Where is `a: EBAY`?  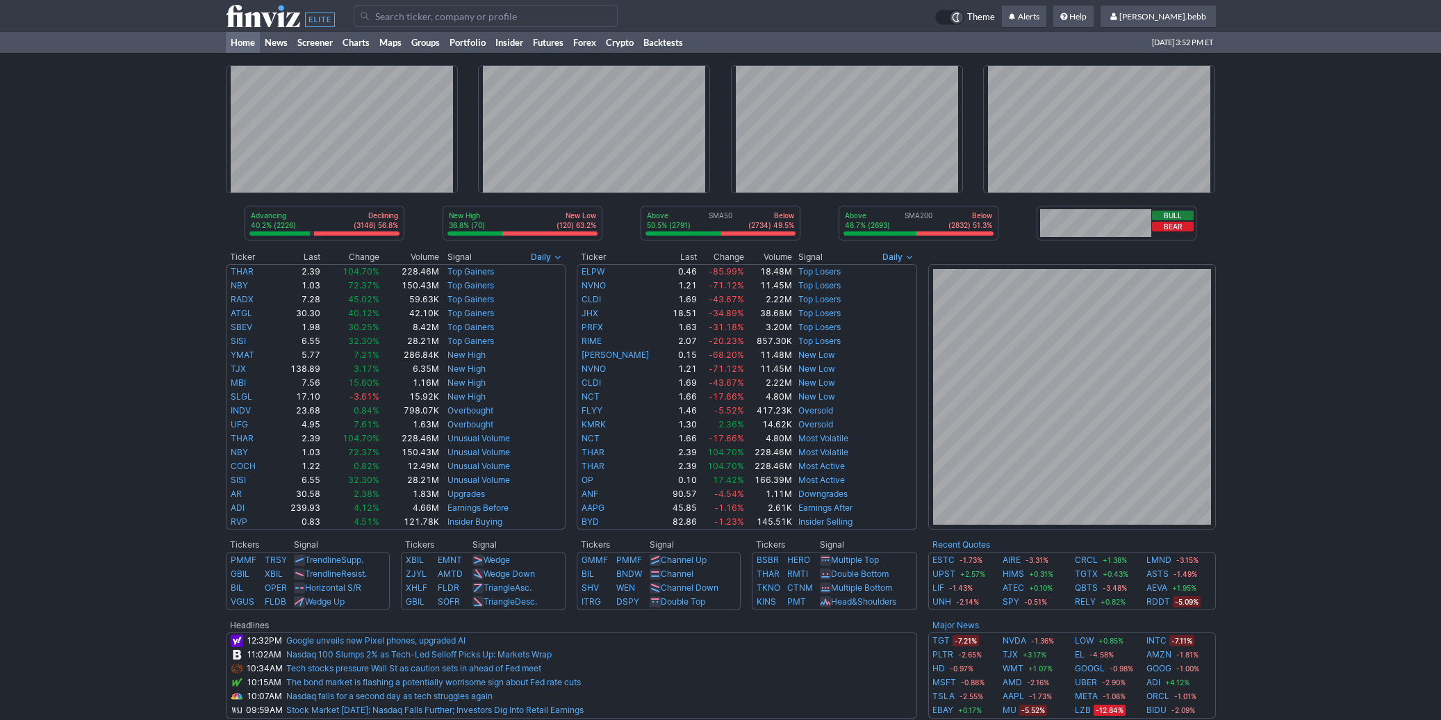
a: EBAY is located at coordinates (943, 710).